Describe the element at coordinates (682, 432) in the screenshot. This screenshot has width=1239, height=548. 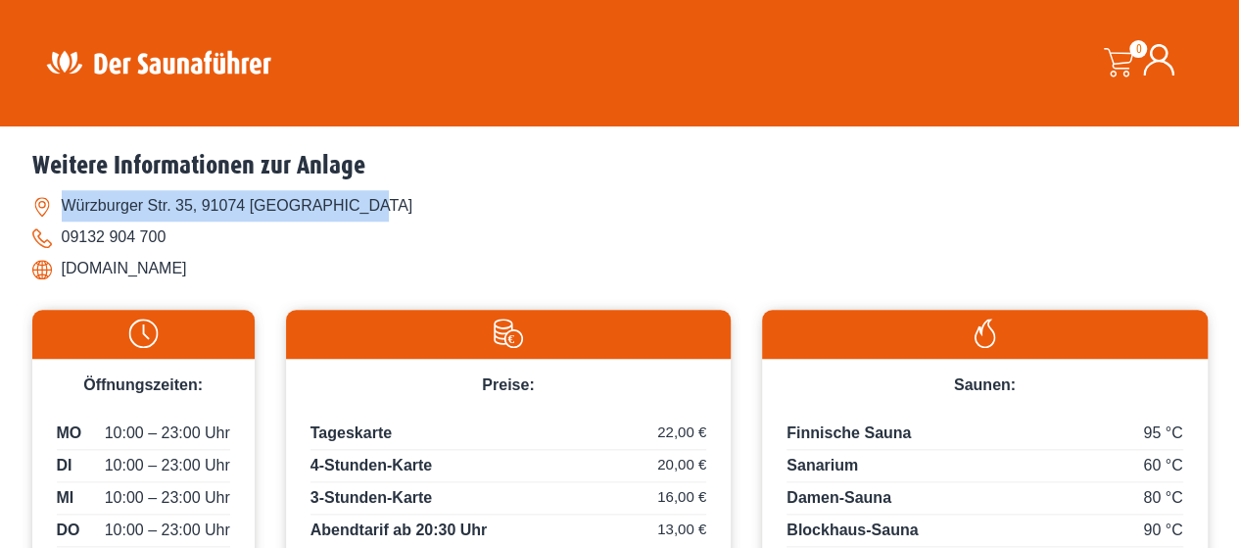
I see `span: 22,00 €` at that location.